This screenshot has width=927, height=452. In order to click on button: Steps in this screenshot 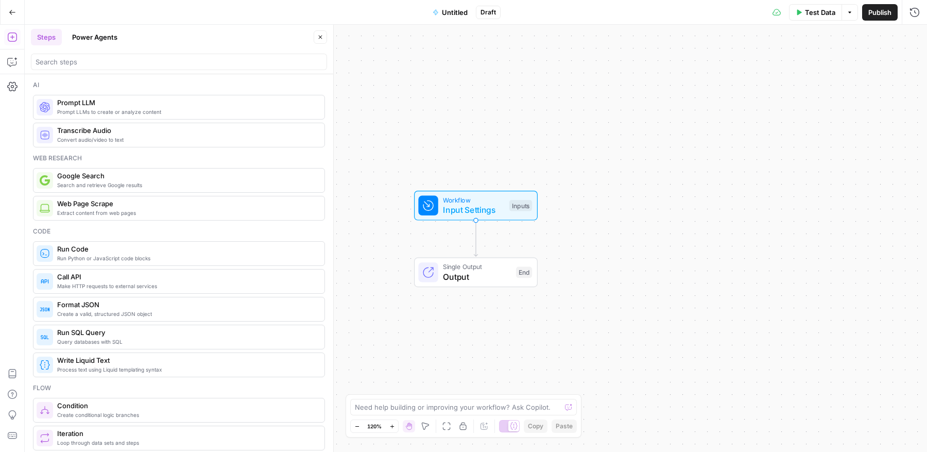, I will do `click(46, 37)`.